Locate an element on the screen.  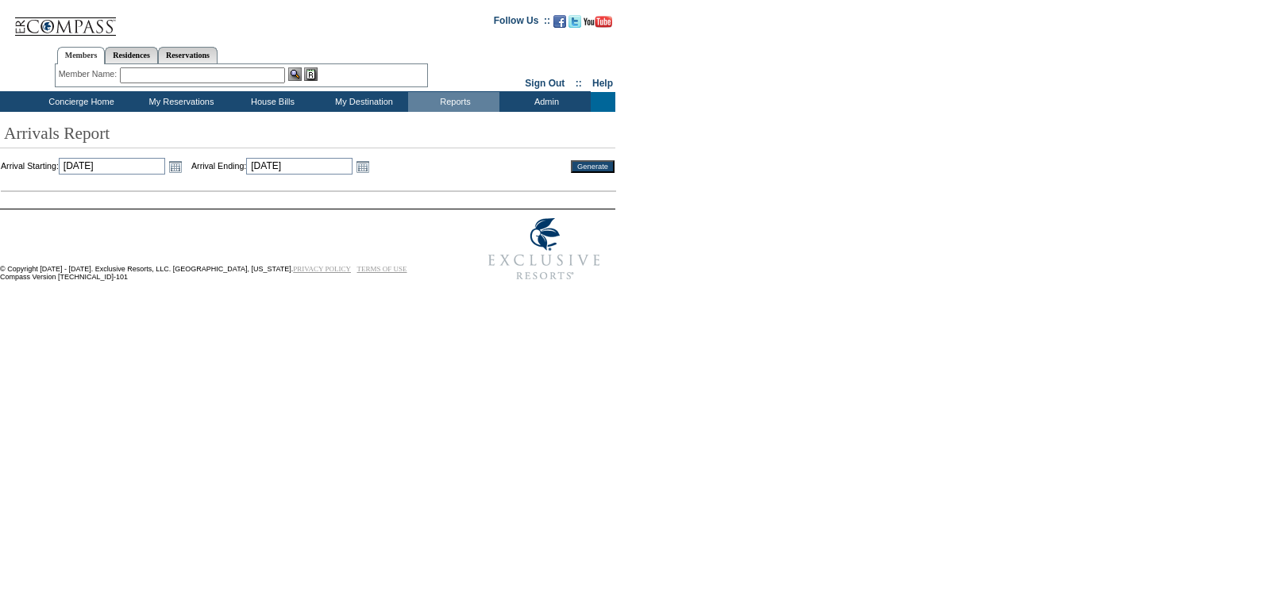
input: Generate is located at coordinates (592, 167).